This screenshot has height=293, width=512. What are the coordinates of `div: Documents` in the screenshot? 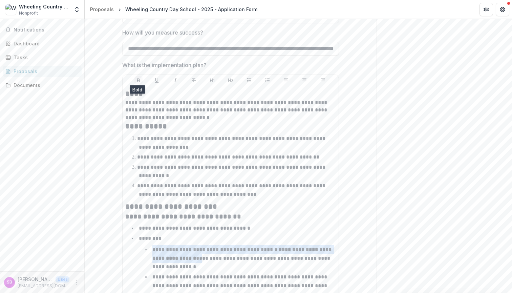 It's located at (45, 85).